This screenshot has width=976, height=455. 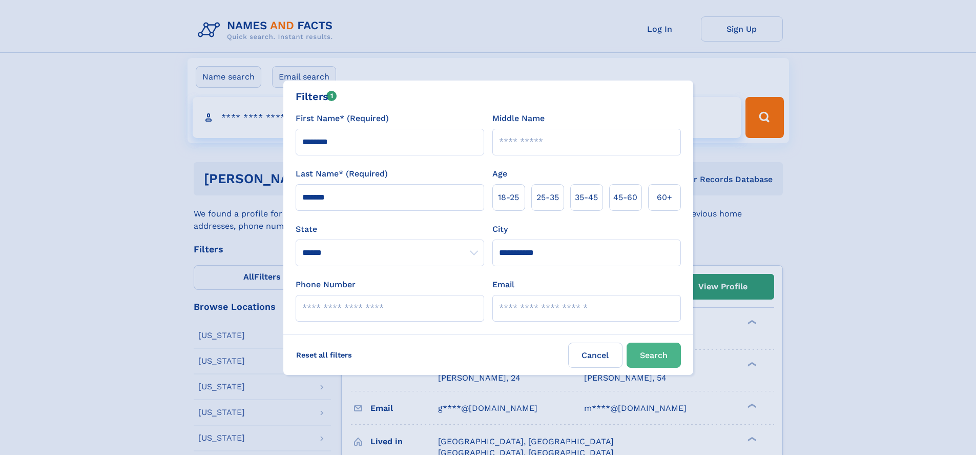 What do you see at coordinates (342, 174) in the screenshot?
I see `label: Last Name* (Required)` at bounding box center [342, 174].